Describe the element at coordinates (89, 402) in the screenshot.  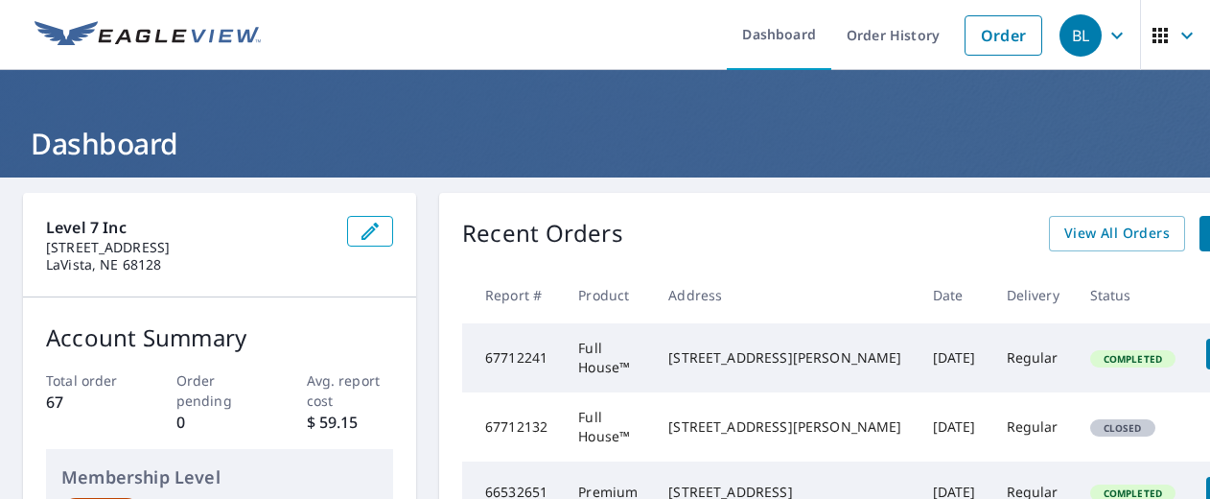
I see `p: 67` at that location.